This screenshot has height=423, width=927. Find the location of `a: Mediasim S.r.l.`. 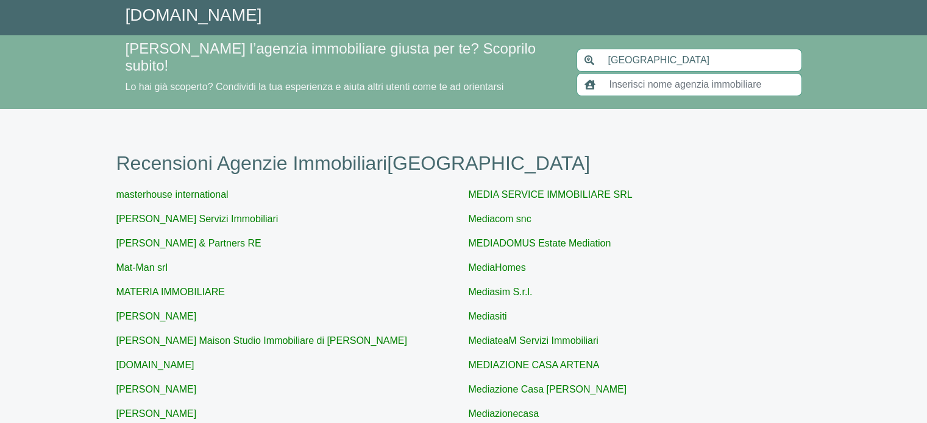

a: Mediasim S.r.l. is located at coordinates (500, 292).